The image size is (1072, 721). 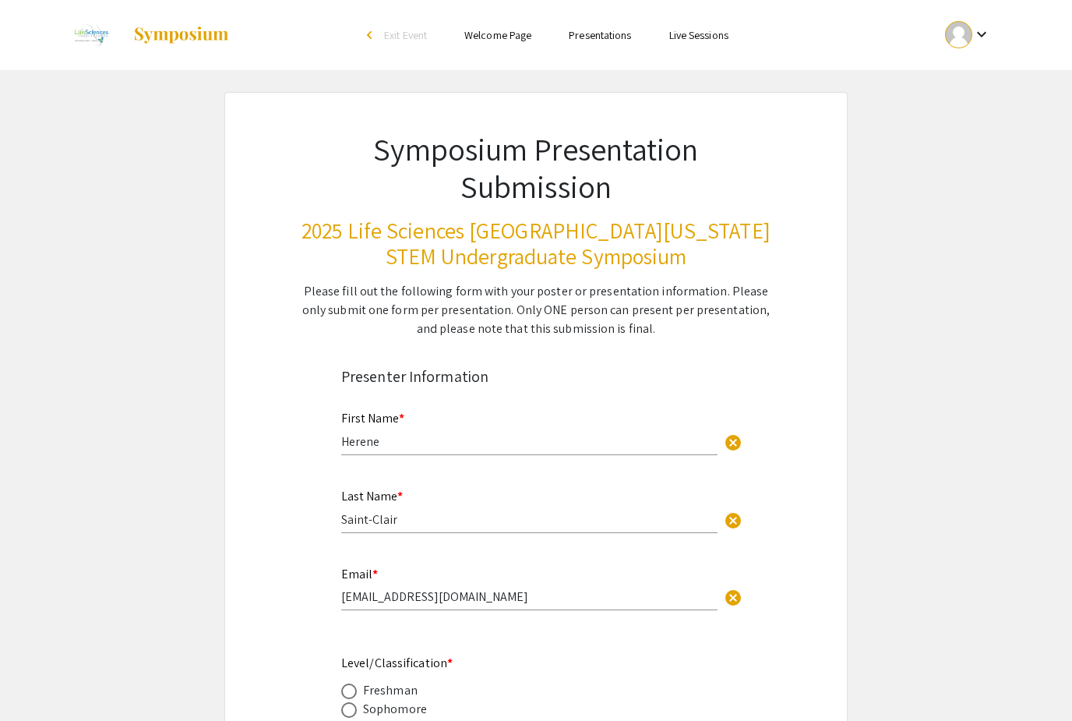 I want to click on a: Presentations, so click(x=600, y=35).